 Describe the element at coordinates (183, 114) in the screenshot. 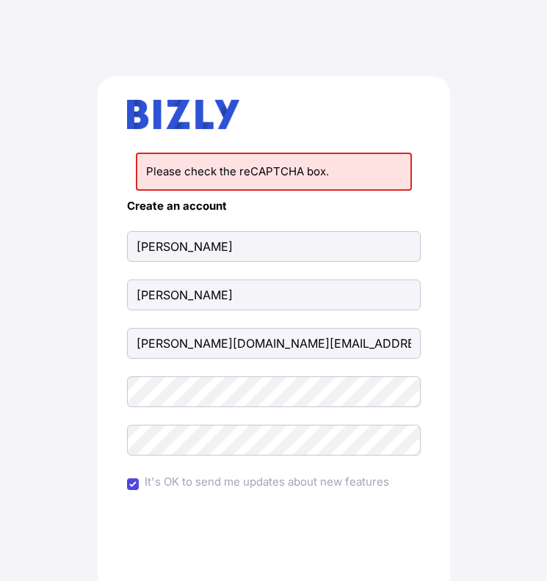

I see `img: bizly_logo.svg` at that location.